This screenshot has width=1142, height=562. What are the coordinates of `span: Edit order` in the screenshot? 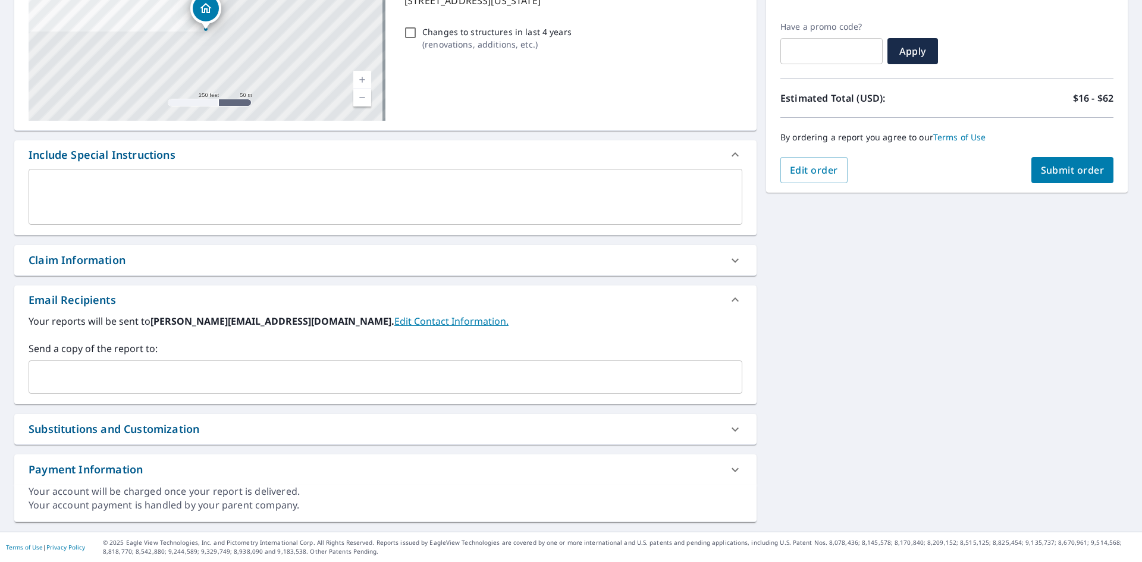 It's located at (814, 170).